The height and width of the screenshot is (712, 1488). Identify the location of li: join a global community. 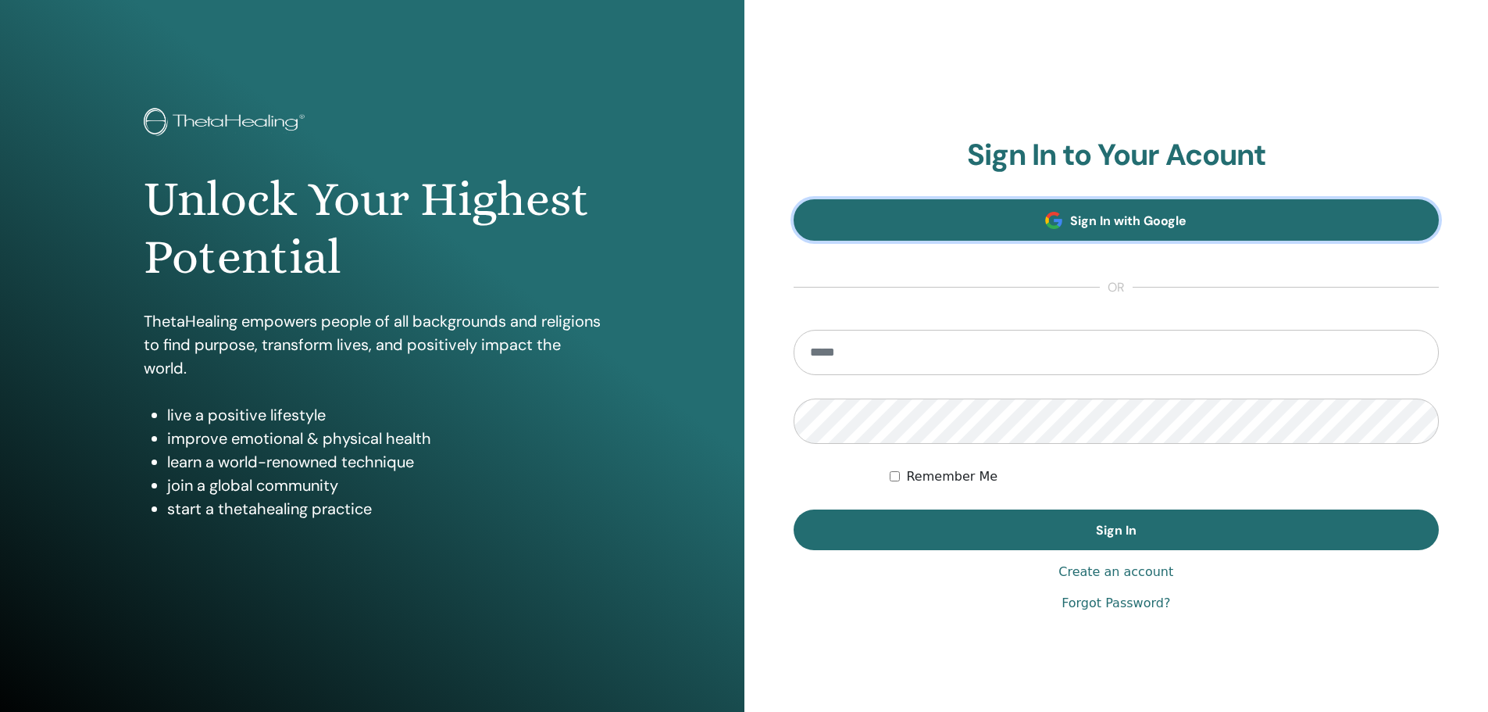
(384, 485).